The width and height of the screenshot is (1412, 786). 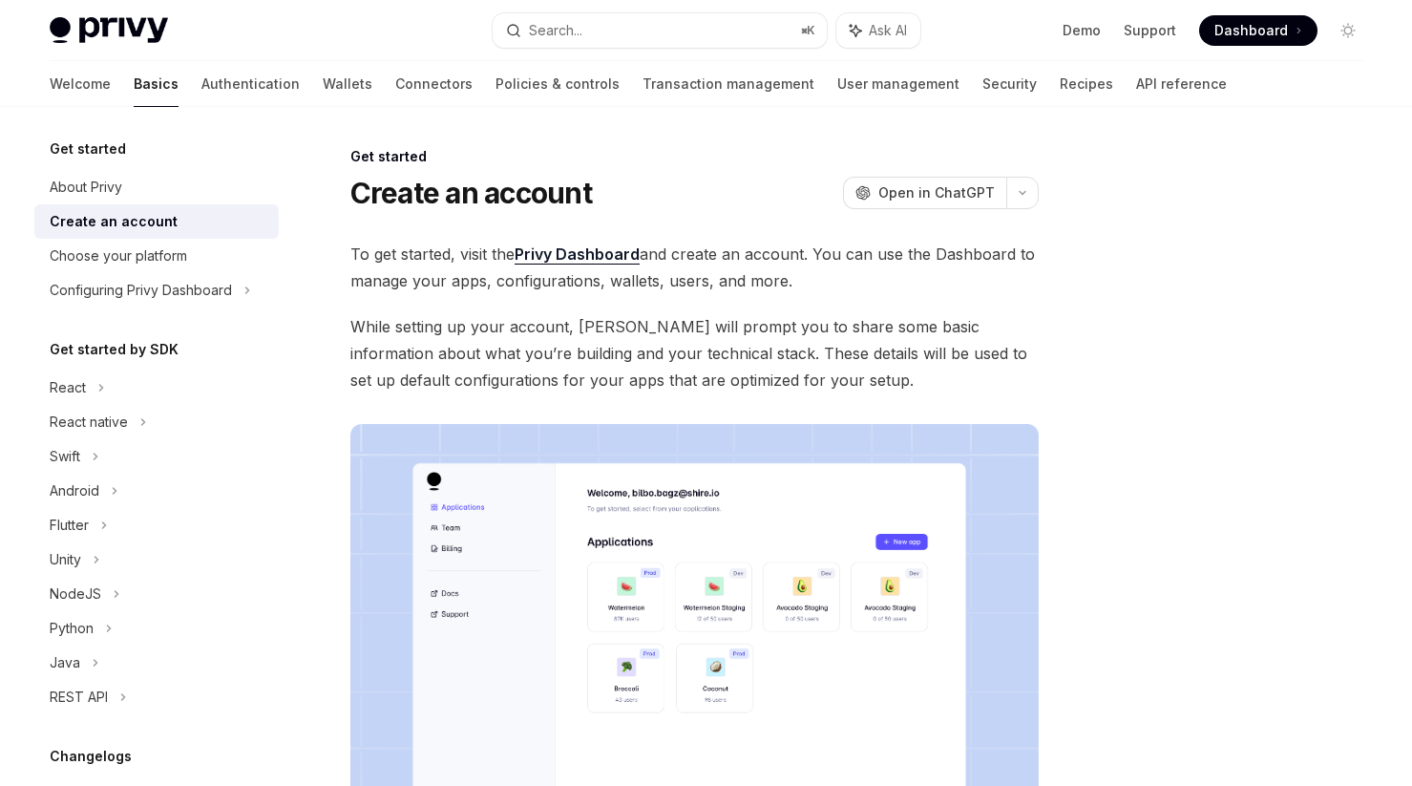 I want to click on a: Create an account, so click(x=157, y=221).